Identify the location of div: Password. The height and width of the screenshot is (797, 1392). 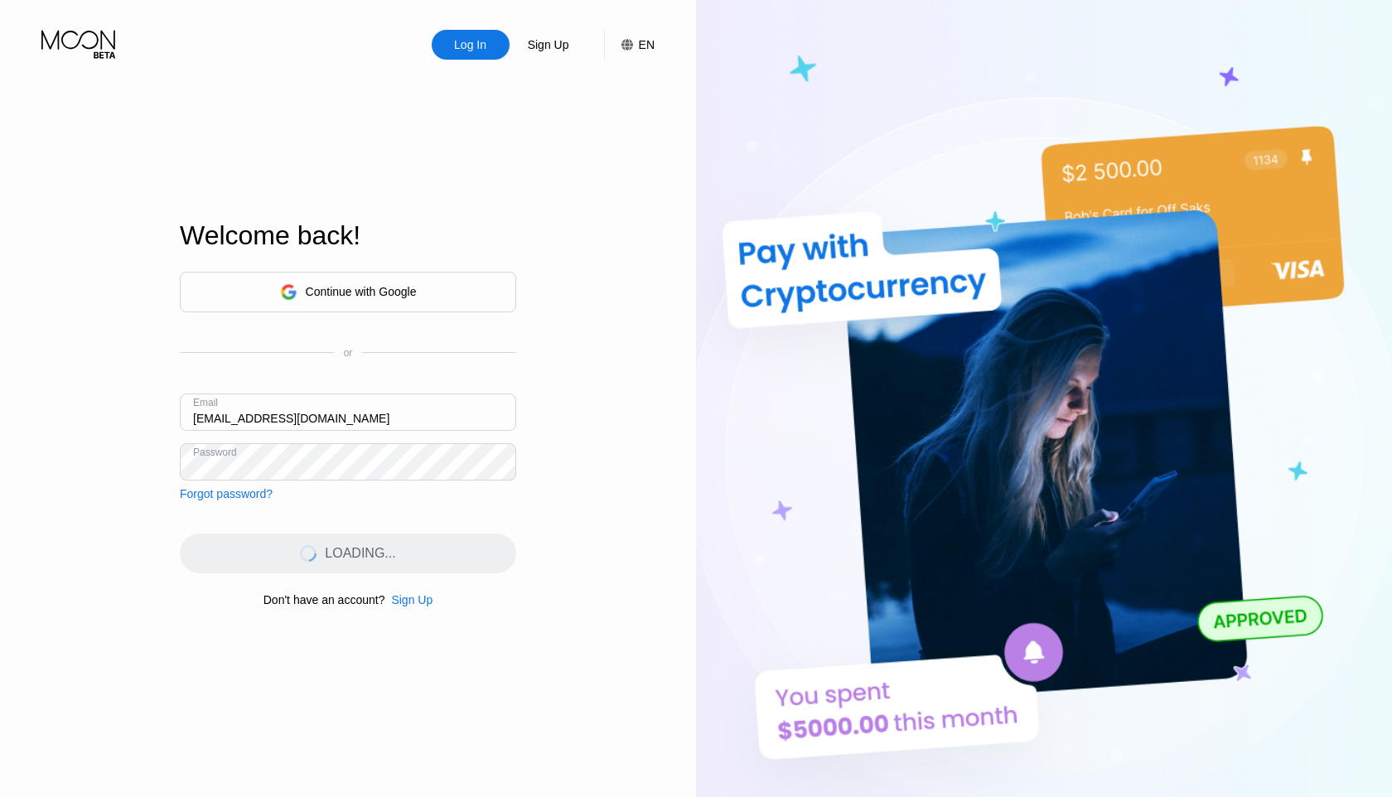
(215, 452).